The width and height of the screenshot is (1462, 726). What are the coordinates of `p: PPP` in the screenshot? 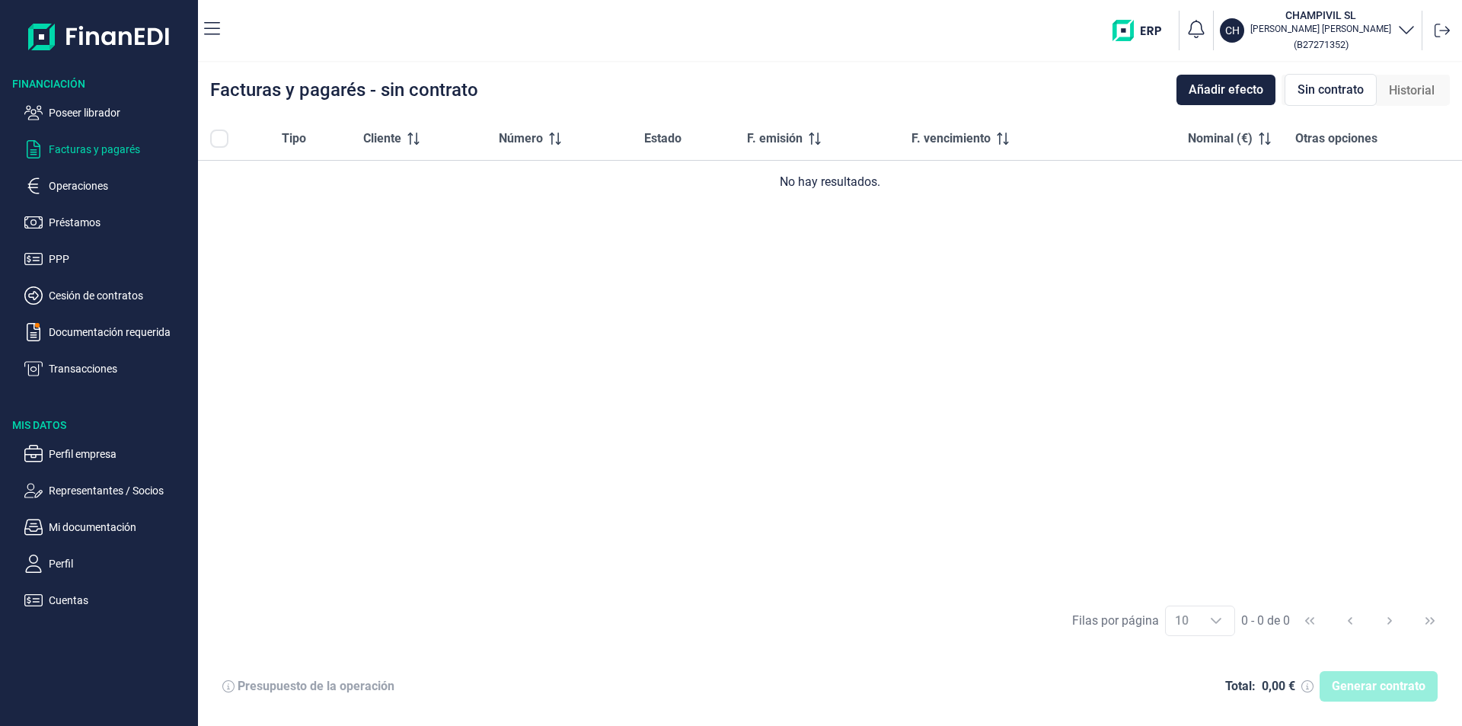 It's located at (120, 259).